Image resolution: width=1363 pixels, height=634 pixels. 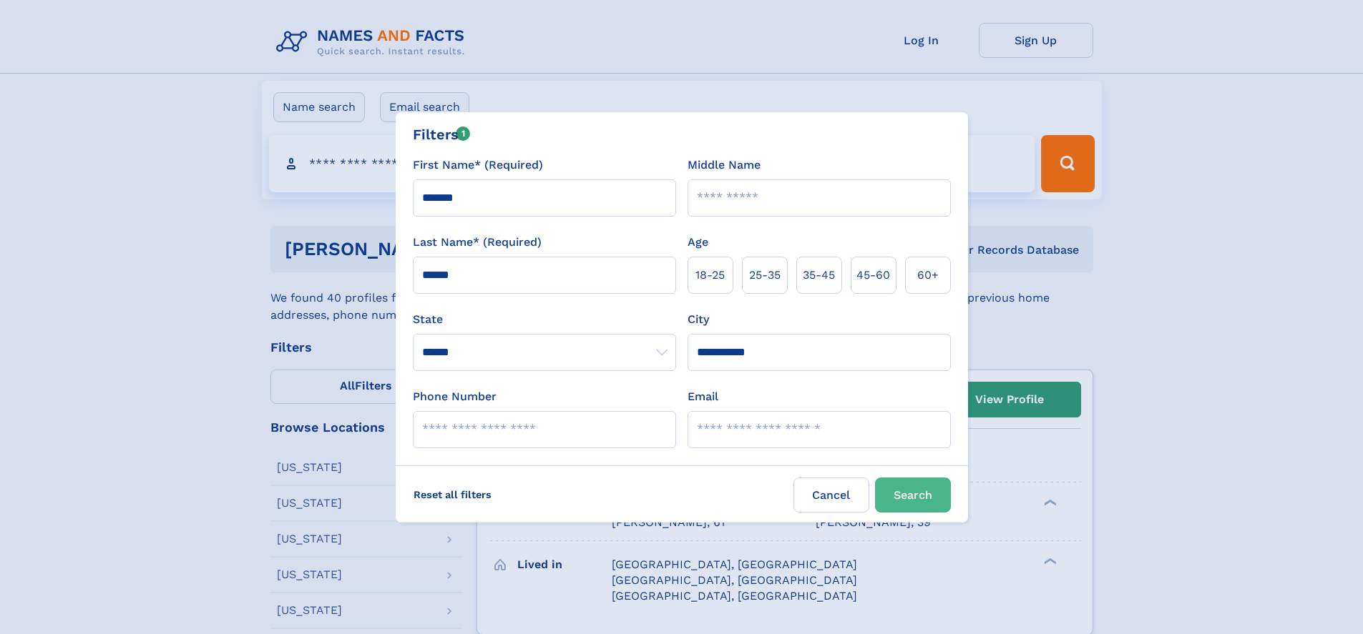 I want to click on label: Cancel, so click(x=831, y=495).